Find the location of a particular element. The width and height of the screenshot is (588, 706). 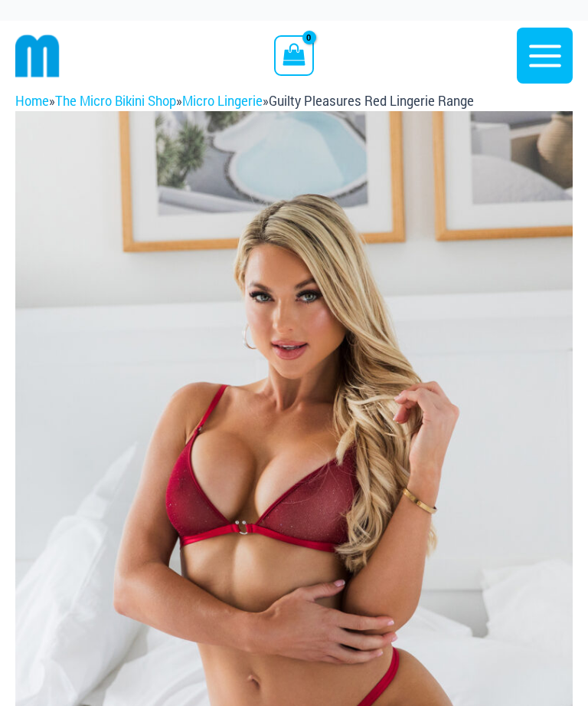

a: View Shopping Cart, empty is located at coordinates (293, 55).